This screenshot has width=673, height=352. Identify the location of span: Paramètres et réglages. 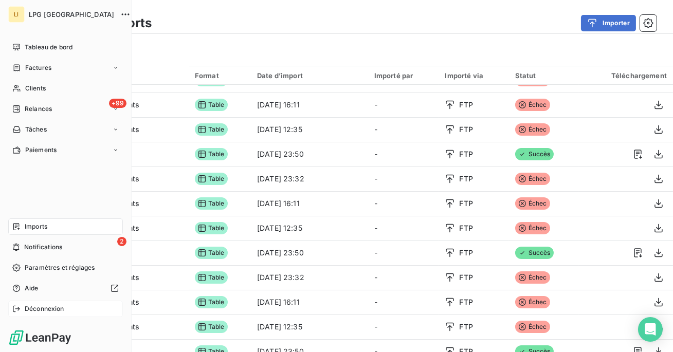
(60, 268).